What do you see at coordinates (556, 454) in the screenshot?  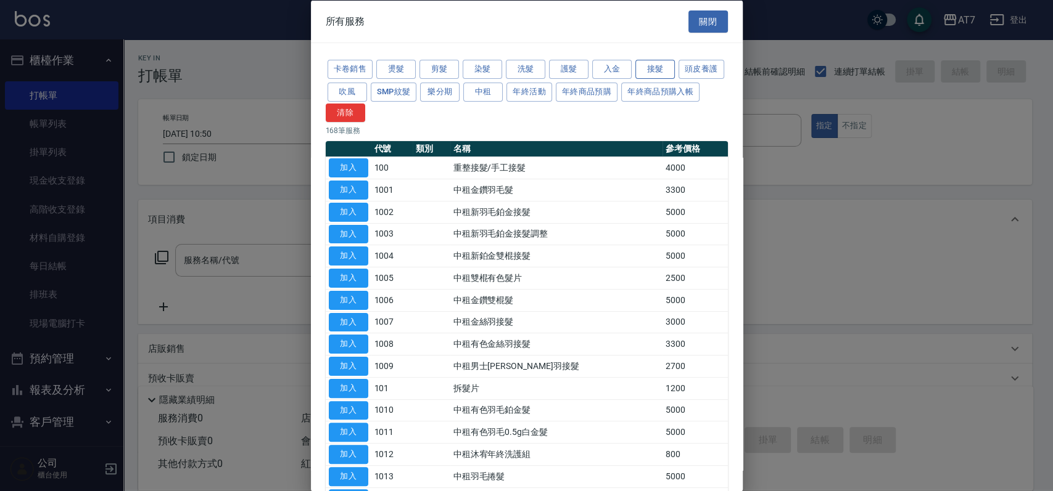 I see `td: 中租沐宥年終洗護組` at bounding box center [556, 454].